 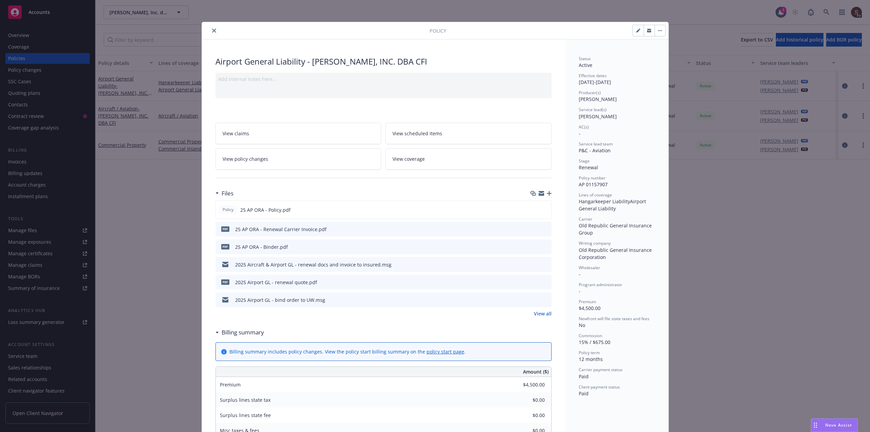 I want to click on div: Drag to move, so click(x=815, y=425).